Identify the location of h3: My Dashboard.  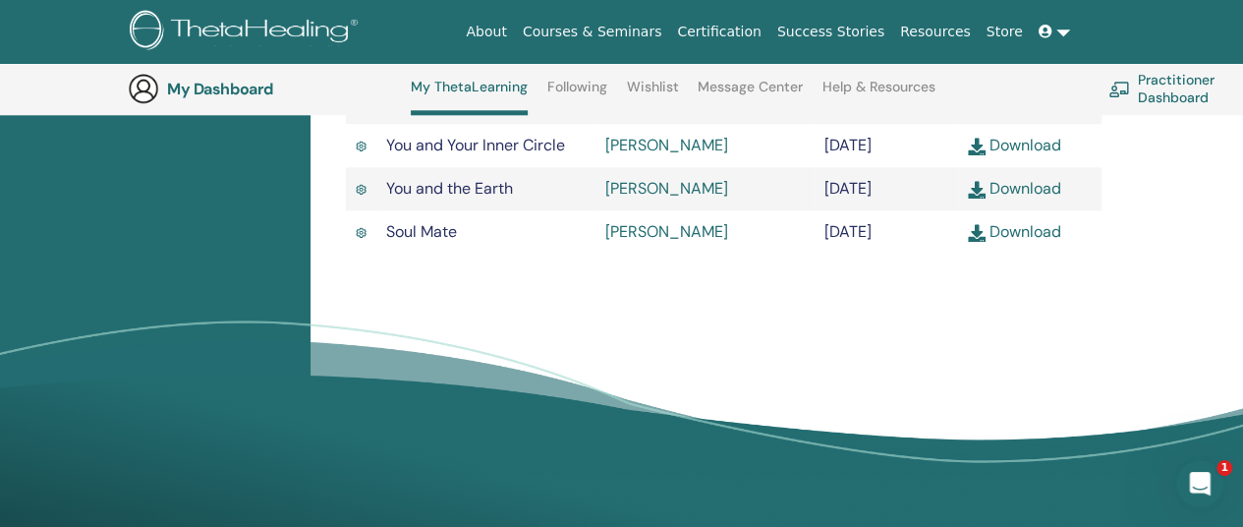
(265, 88).